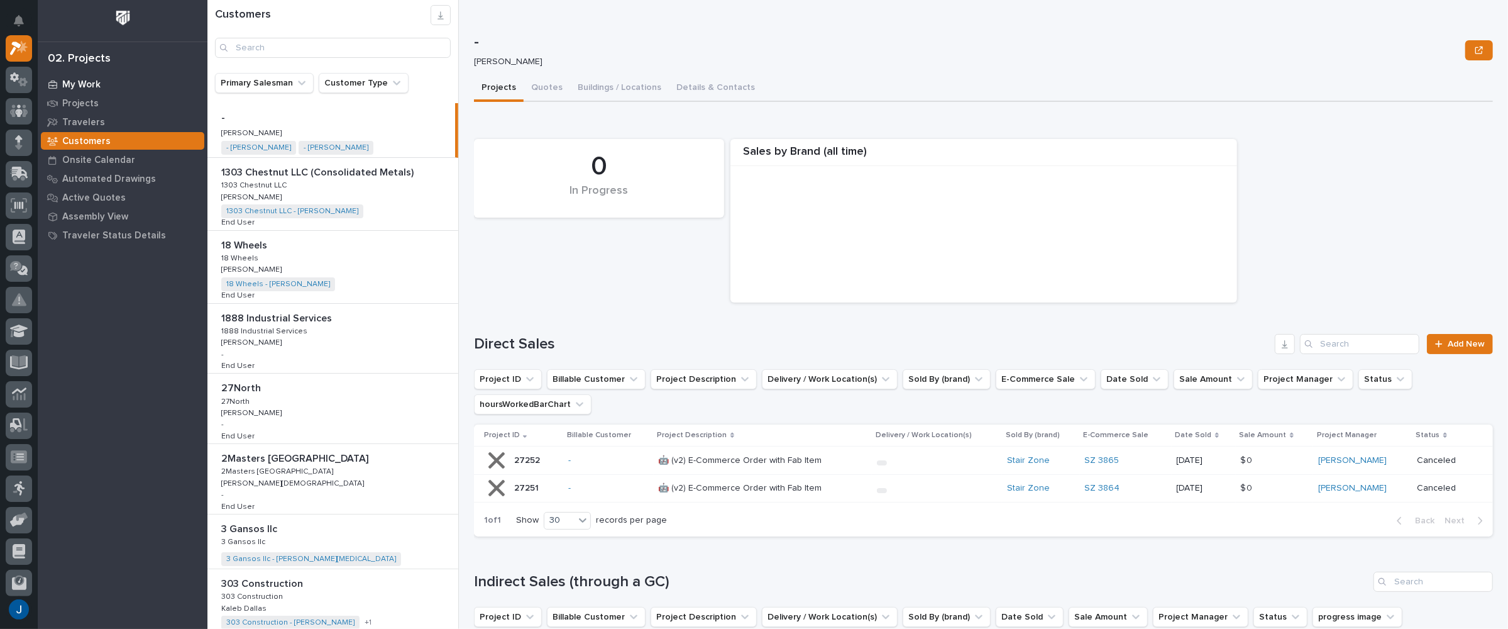 The height and width of the screenshot is (629, 1508). What do you see at coordinates (114, 236) in the screenshot?
I see `p: Traveler Status Details` at bounding box center [114, 236].